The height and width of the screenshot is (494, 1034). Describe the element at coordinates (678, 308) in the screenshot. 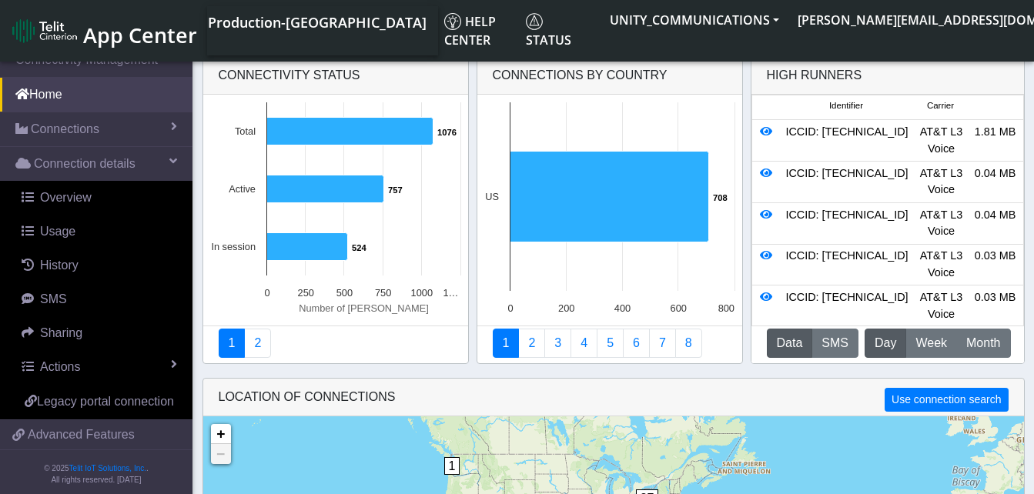

I see `text: 600` at that location.